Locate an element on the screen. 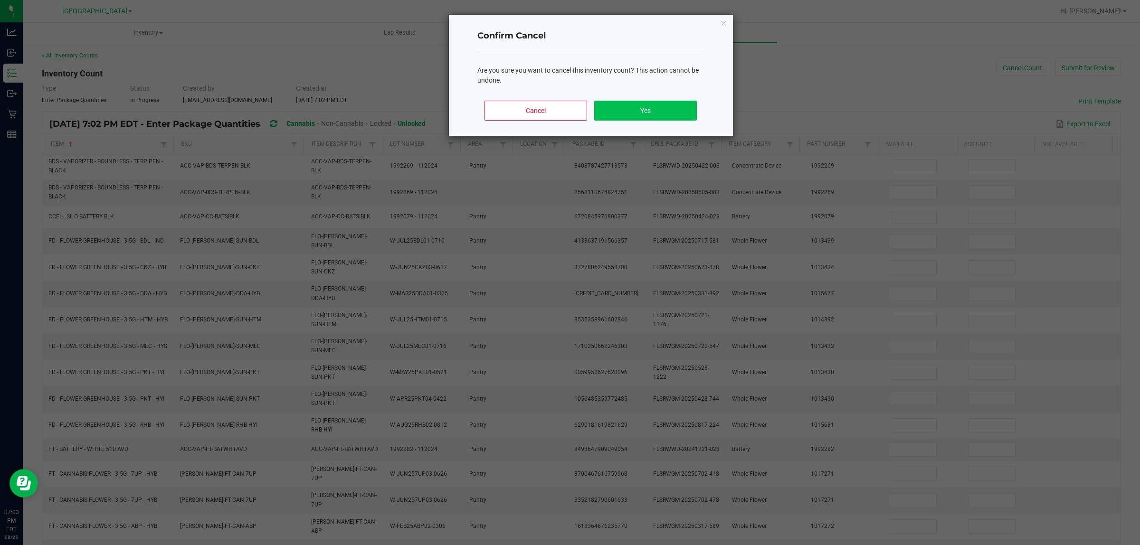 The image size is (1140, 545). button: Close is located at coordinates (724, 23).